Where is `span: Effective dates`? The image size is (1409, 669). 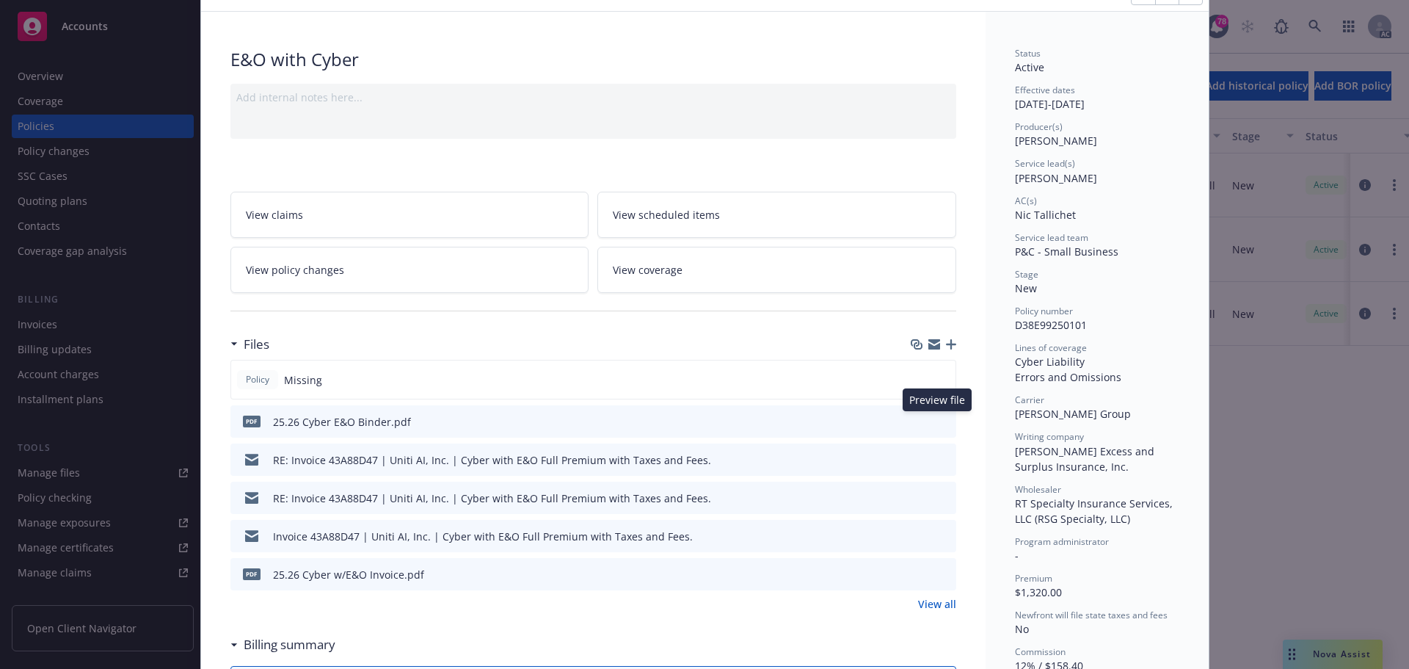 span: Effective dates is located at coordinates (1045, 90).